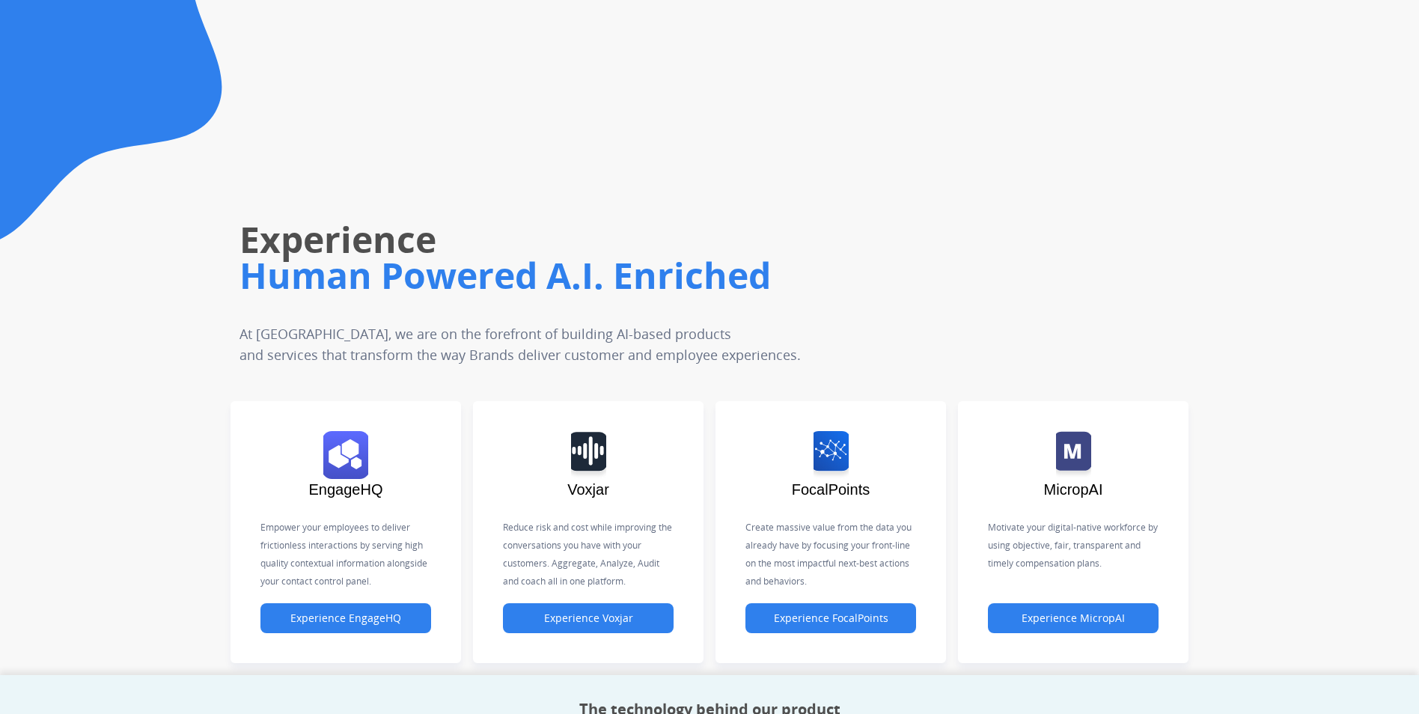 The width and height of the screenshot is (1419, 714). I want to click on button: Experience MicropAI, so click(1073, 618).